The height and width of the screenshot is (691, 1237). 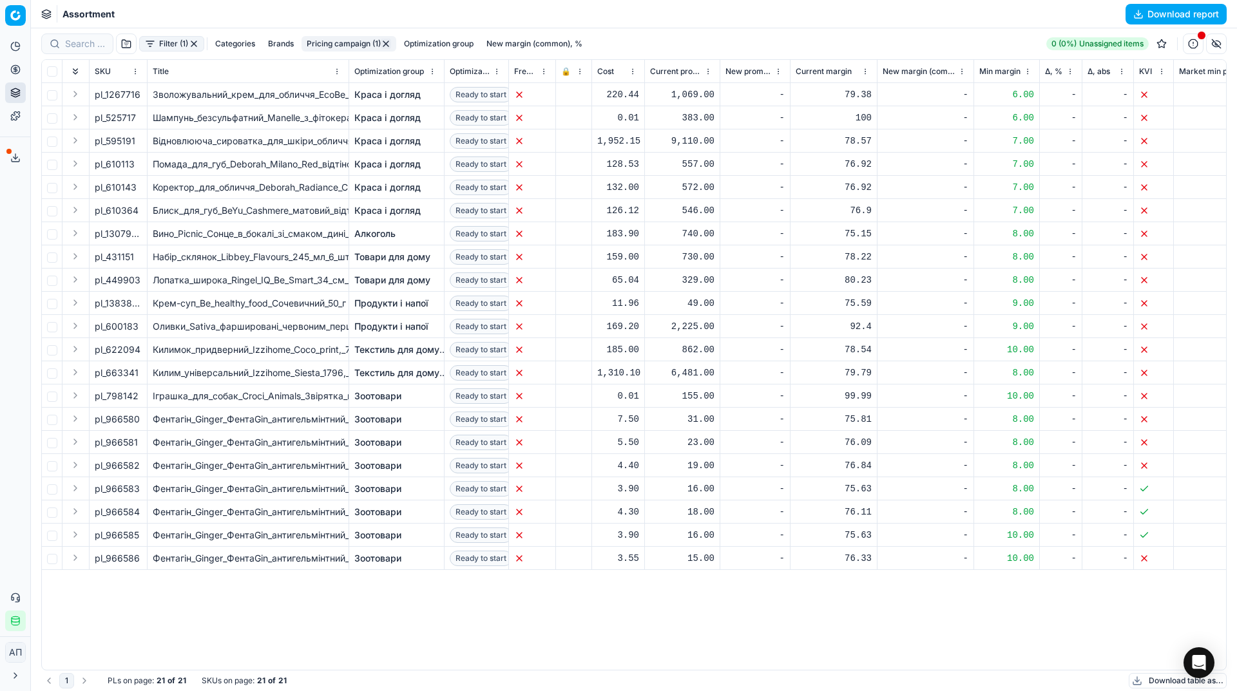 What do you see at coordinates (823, 71) in the screenshot?
I see `span: Current margin` at bounding box center [823, 71].